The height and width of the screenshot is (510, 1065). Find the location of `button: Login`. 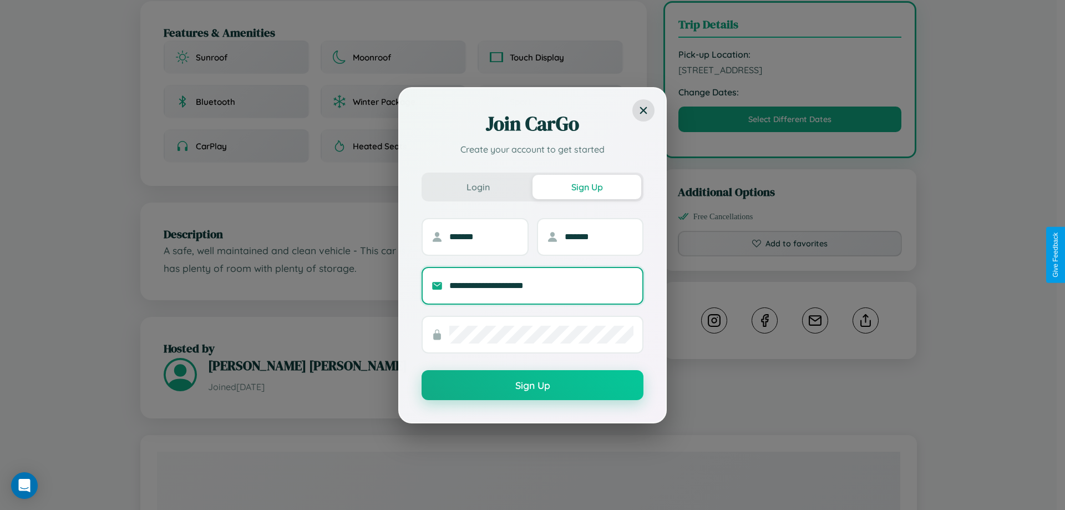

button: Login is located at coordinates (478, 187).